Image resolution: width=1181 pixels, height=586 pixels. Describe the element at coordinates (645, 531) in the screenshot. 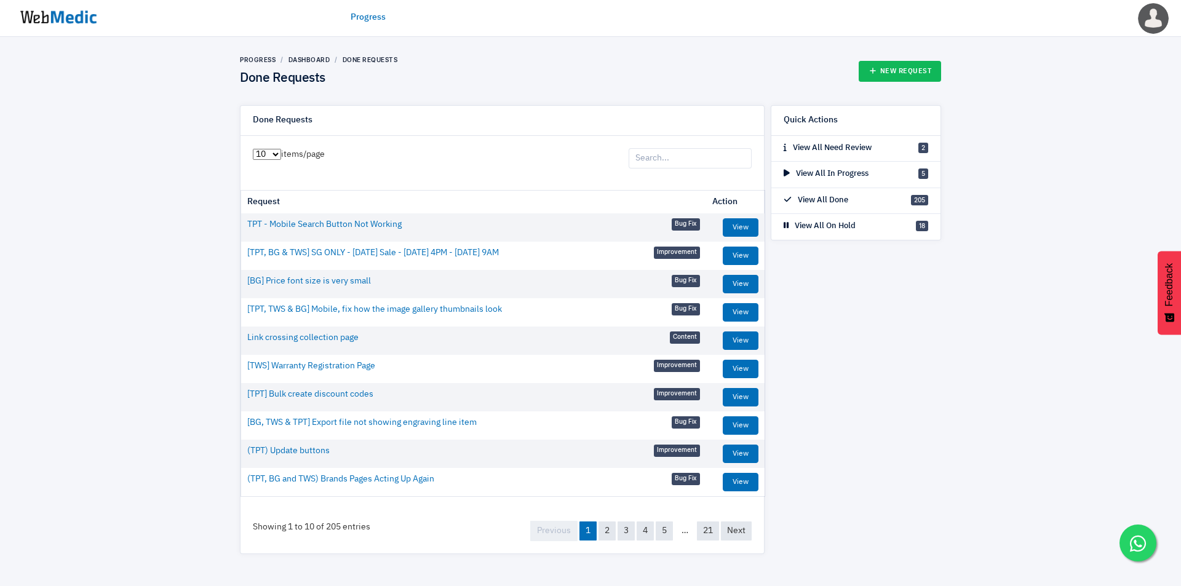

I see `a: 4` at that location.